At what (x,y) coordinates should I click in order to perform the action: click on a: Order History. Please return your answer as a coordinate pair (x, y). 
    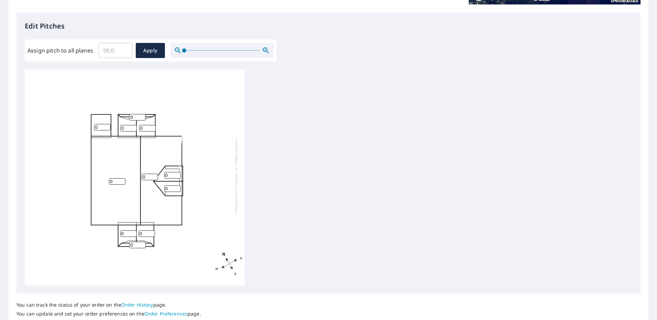
    Looking at the image, I should click on (137, 305).